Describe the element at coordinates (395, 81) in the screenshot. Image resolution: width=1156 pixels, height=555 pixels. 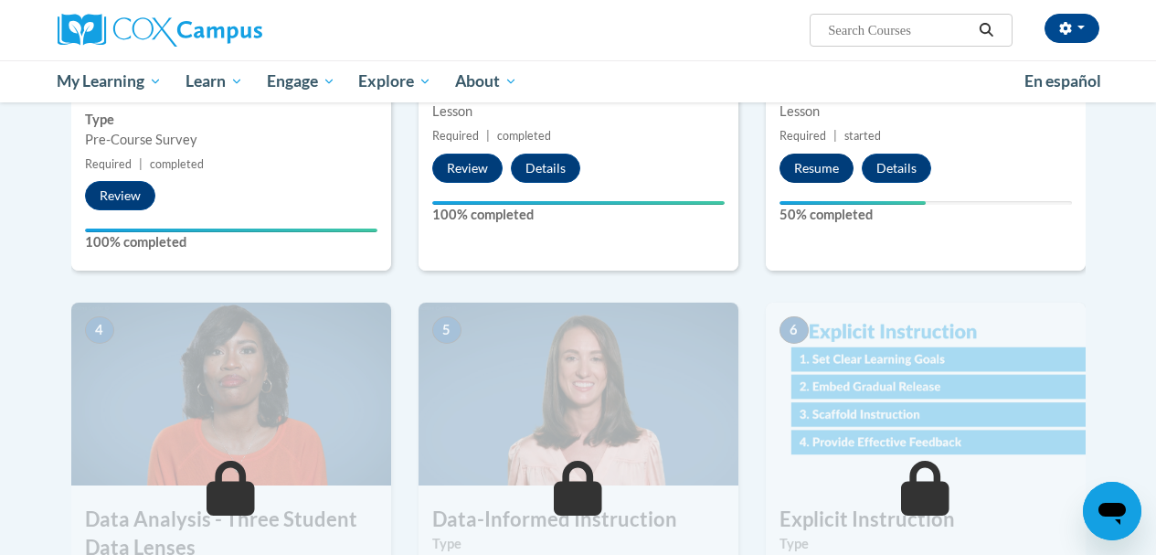
I see `a: Explore` at that location.